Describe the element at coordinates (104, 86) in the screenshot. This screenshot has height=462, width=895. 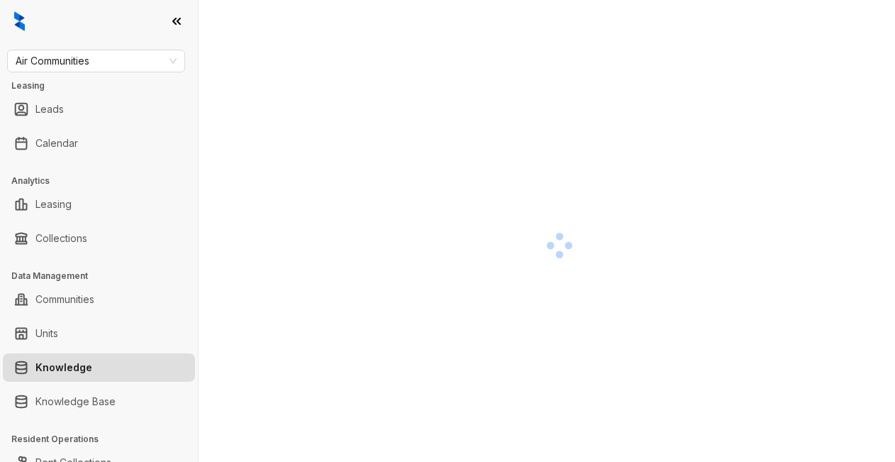
I see `h3: Leasing` at that location.